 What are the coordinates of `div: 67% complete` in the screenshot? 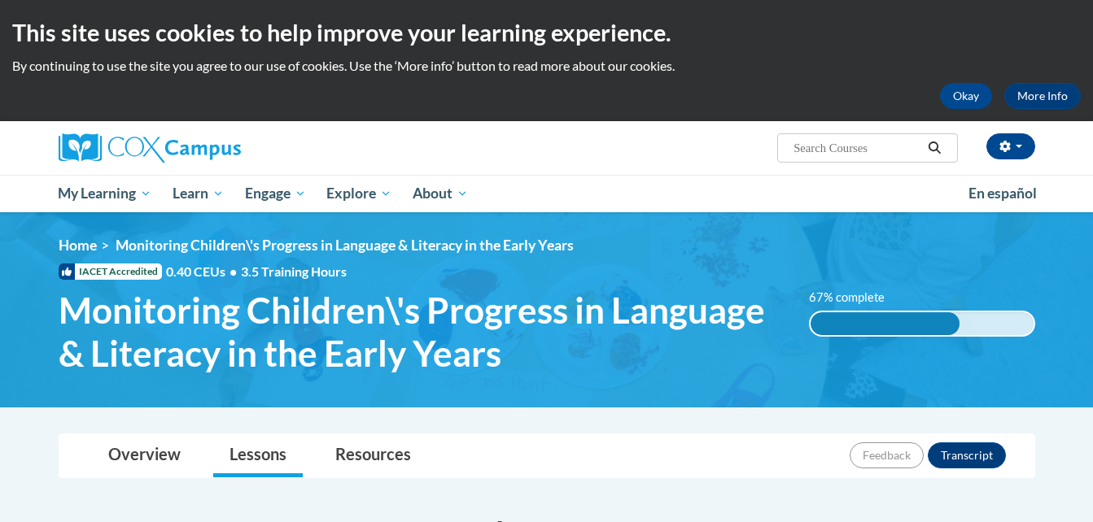 It's located at (885, 324).